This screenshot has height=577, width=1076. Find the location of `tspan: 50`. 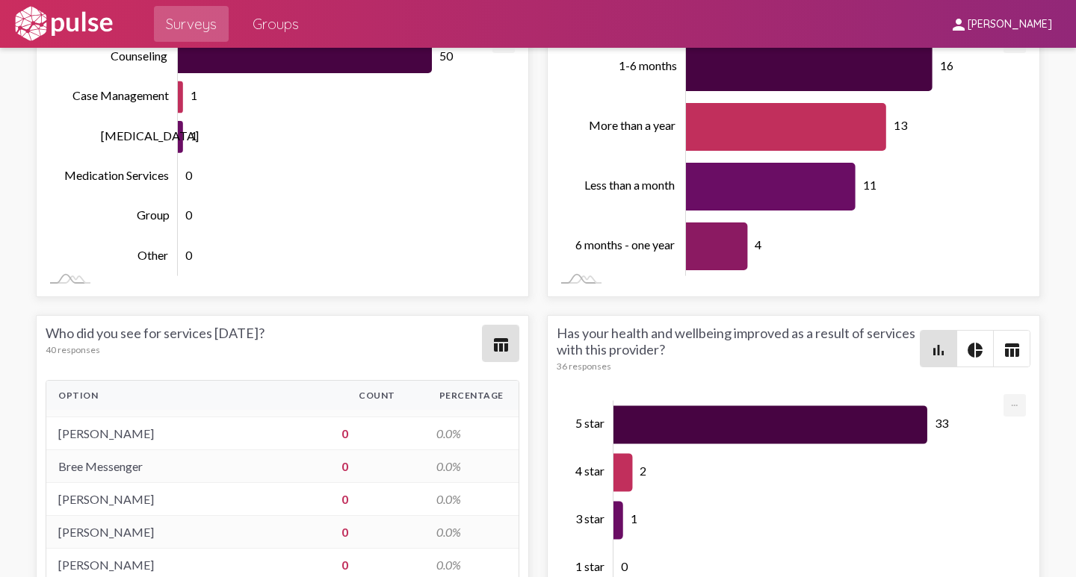

tspan: 50 is located at coordinates (446, 55).